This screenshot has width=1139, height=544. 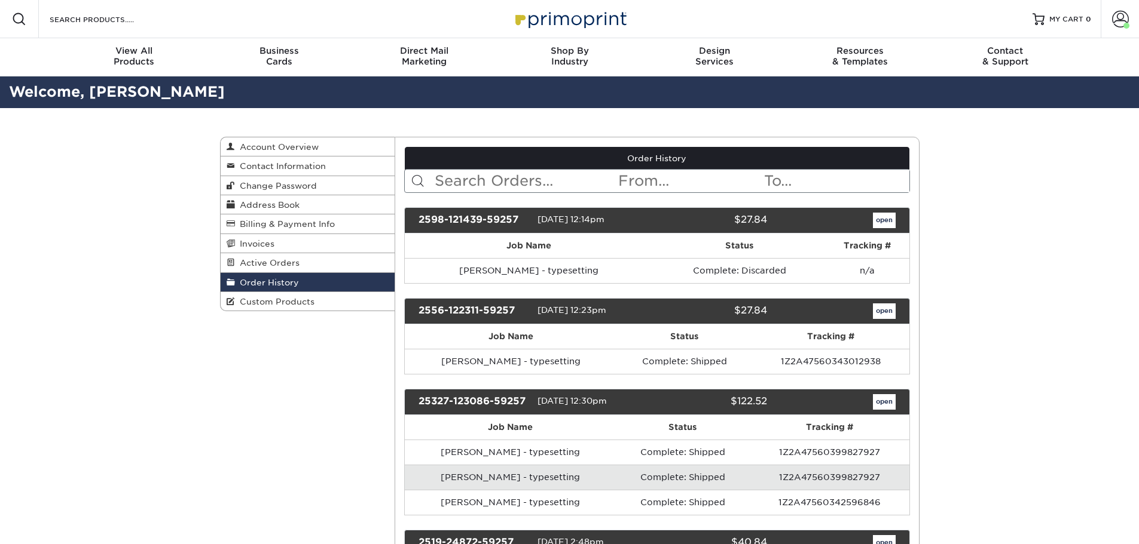 I want to click on div: Cards, so click(x=279, y=56).